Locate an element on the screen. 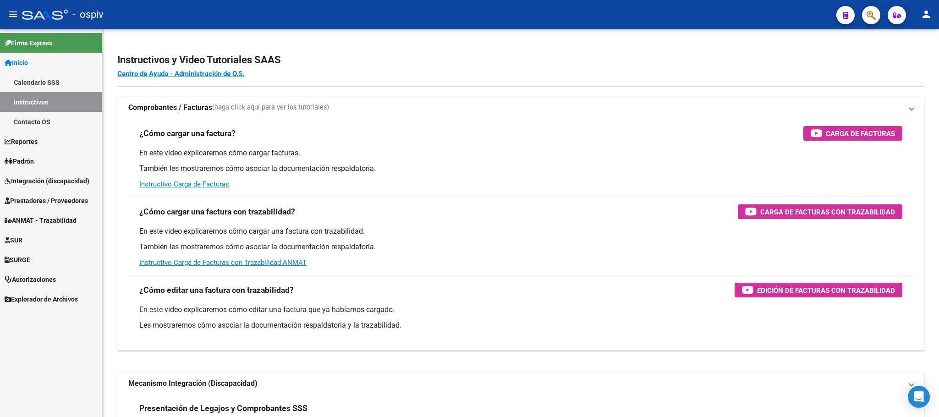  button: Carga de Facturas is located at coordinates (853, 133).